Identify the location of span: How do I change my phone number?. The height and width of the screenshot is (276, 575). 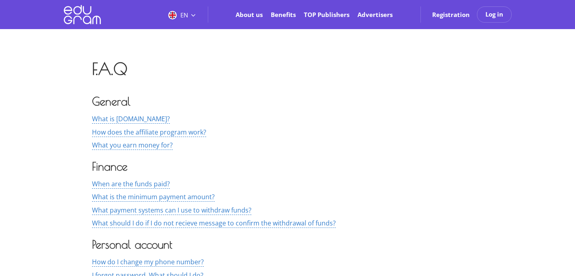
(148, 261).